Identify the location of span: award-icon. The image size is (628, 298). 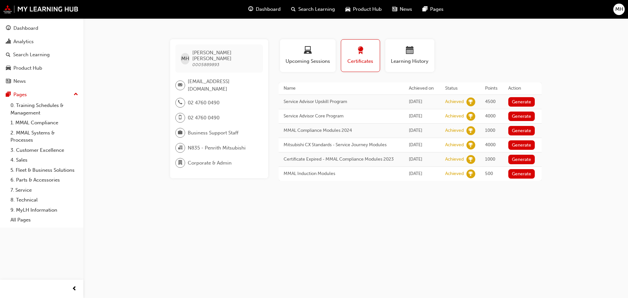
(361, 51).